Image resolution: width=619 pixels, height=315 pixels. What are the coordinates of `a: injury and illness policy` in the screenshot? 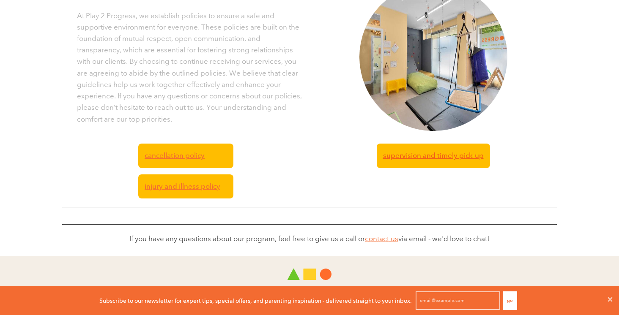 It's located at (186, 186).